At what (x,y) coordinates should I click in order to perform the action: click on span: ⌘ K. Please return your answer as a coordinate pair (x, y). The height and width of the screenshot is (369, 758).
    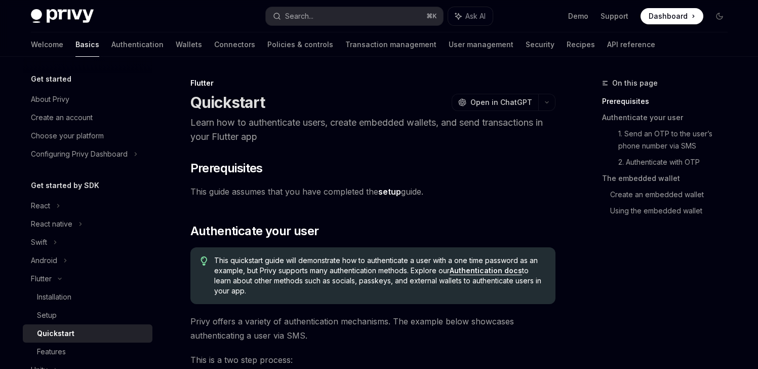
    Looking at the image, I should click on (432, 16).